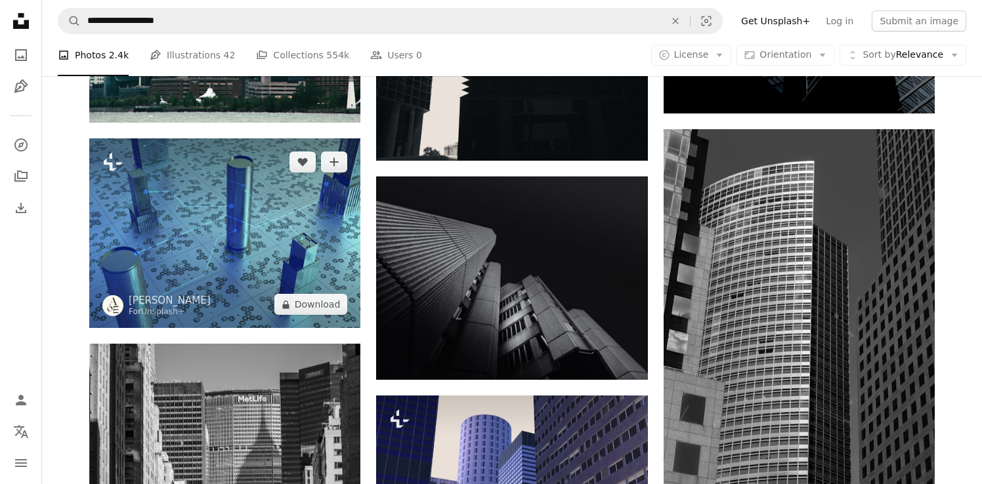 This screenshot has width=982, height=484. I want to click on a: Log in / Sign up, so click(21, 400).